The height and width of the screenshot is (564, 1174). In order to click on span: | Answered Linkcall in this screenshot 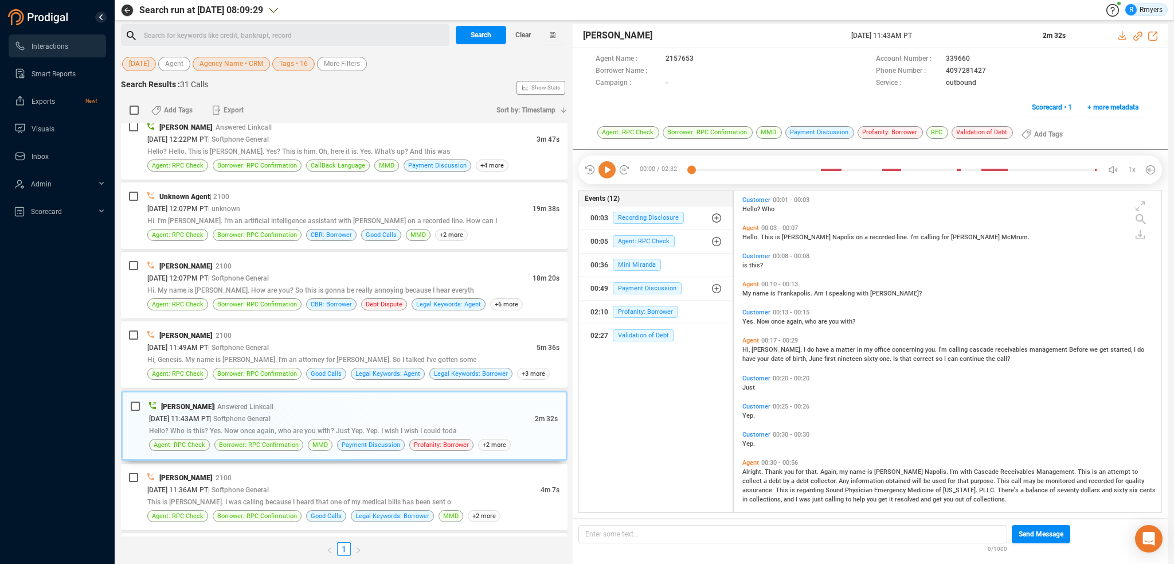, I will do `click(242, 127)`.